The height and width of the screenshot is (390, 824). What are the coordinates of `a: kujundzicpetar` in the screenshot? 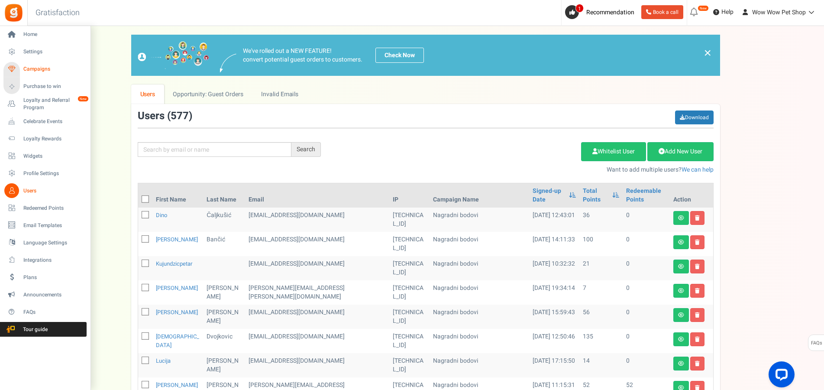 It's located at (174, 263).